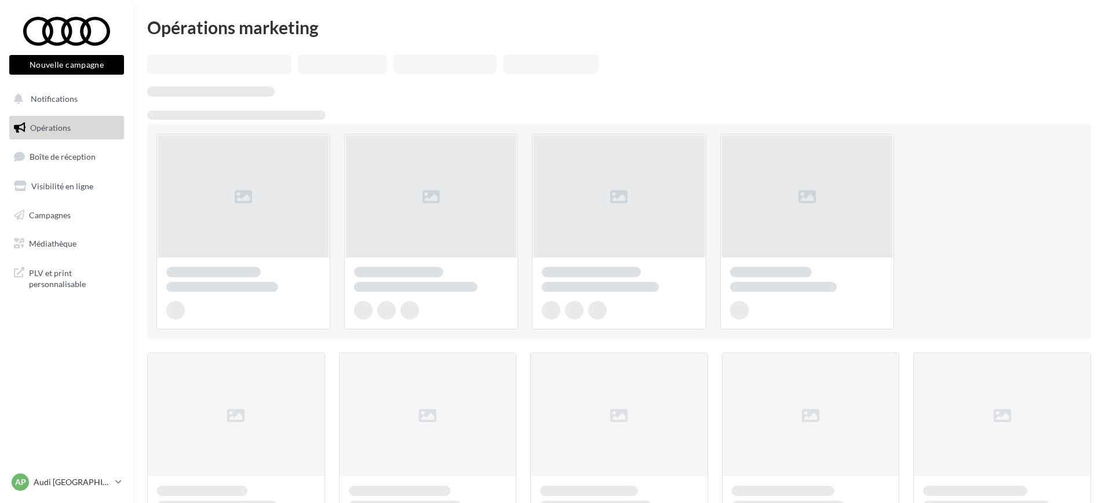 This screenshot has width=1105, height=503. I want to click on a: Médiathèque, so click(67, 244).